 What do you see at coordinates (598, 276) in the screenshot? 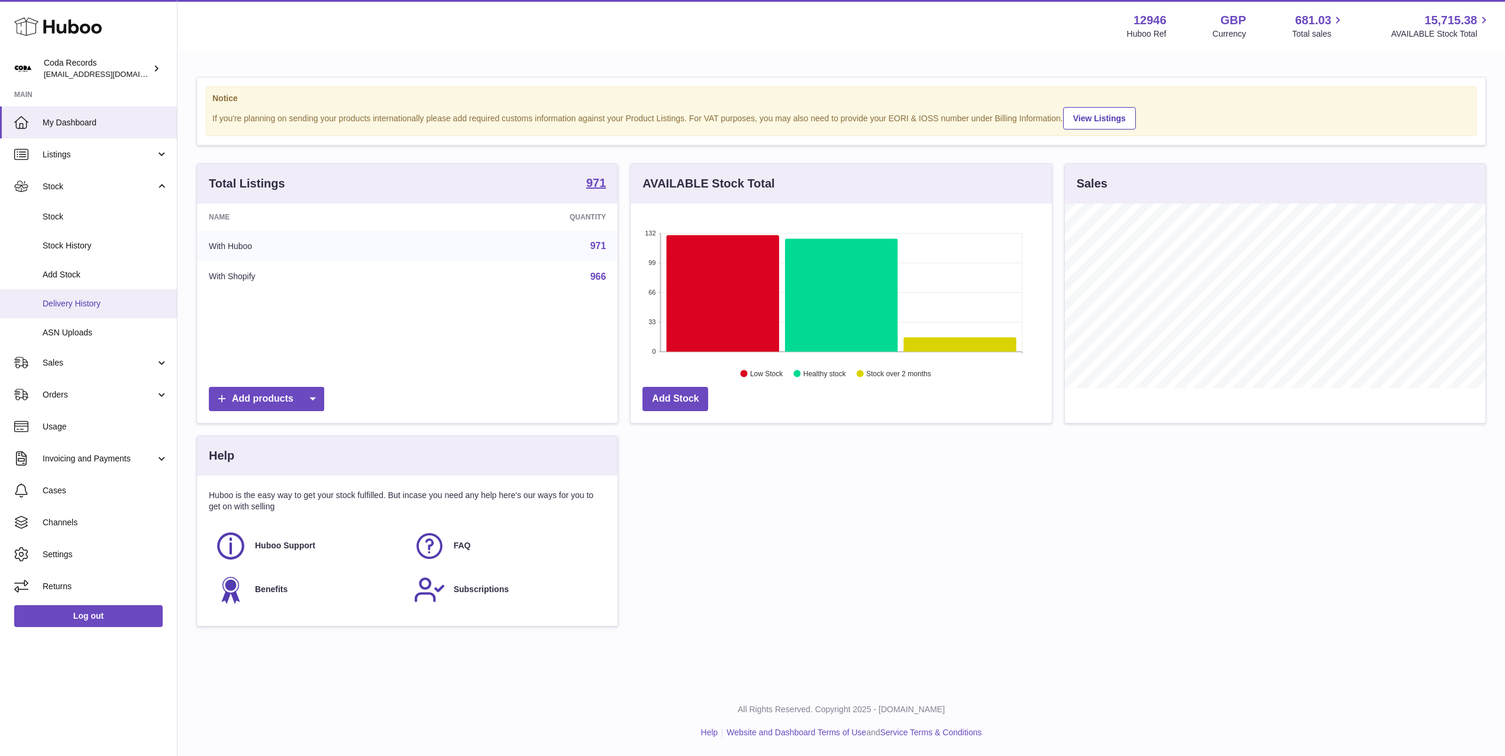
I see `a: 966` at bounding box center [598, 276].